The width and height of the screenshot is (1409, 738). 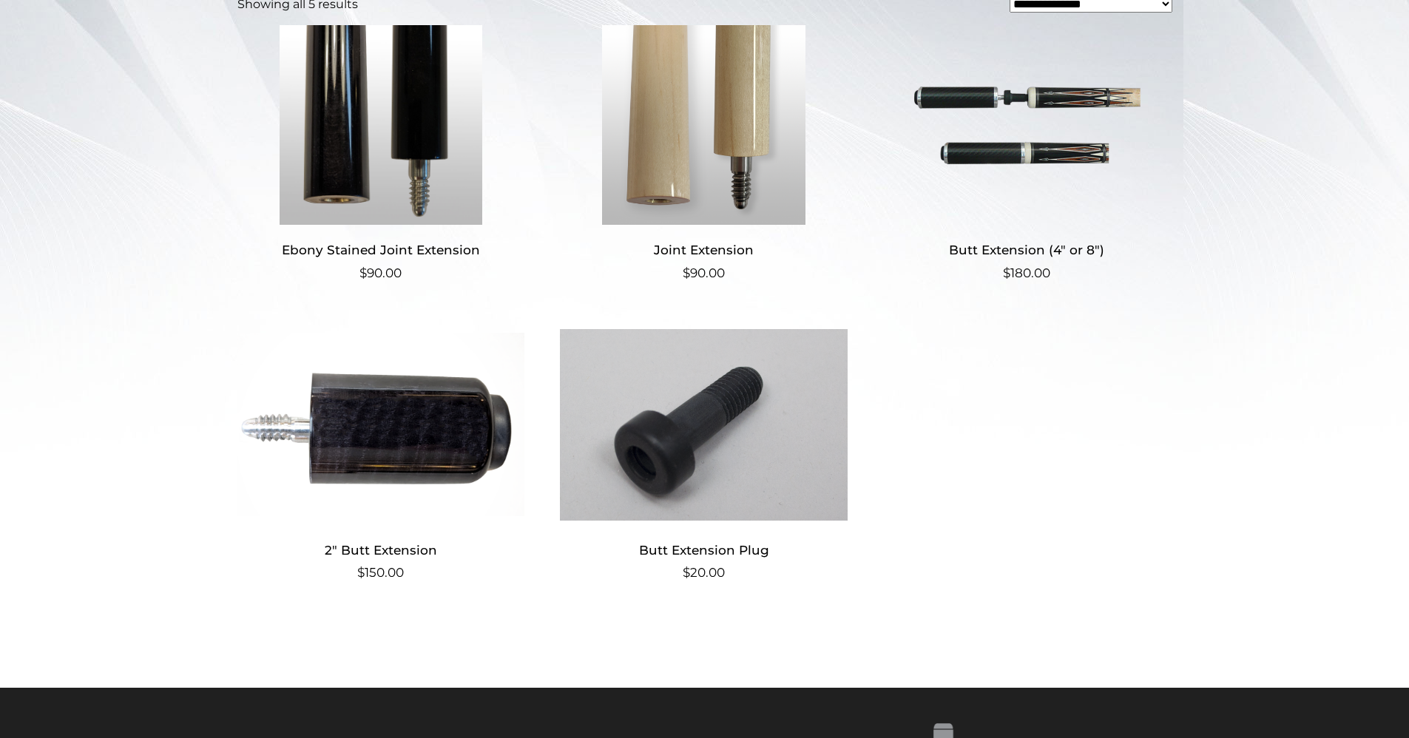 What do you see at coordinates (703, 125) in the screenshot?
I see `img: Joint Extension` at bounding box center [703, 125].